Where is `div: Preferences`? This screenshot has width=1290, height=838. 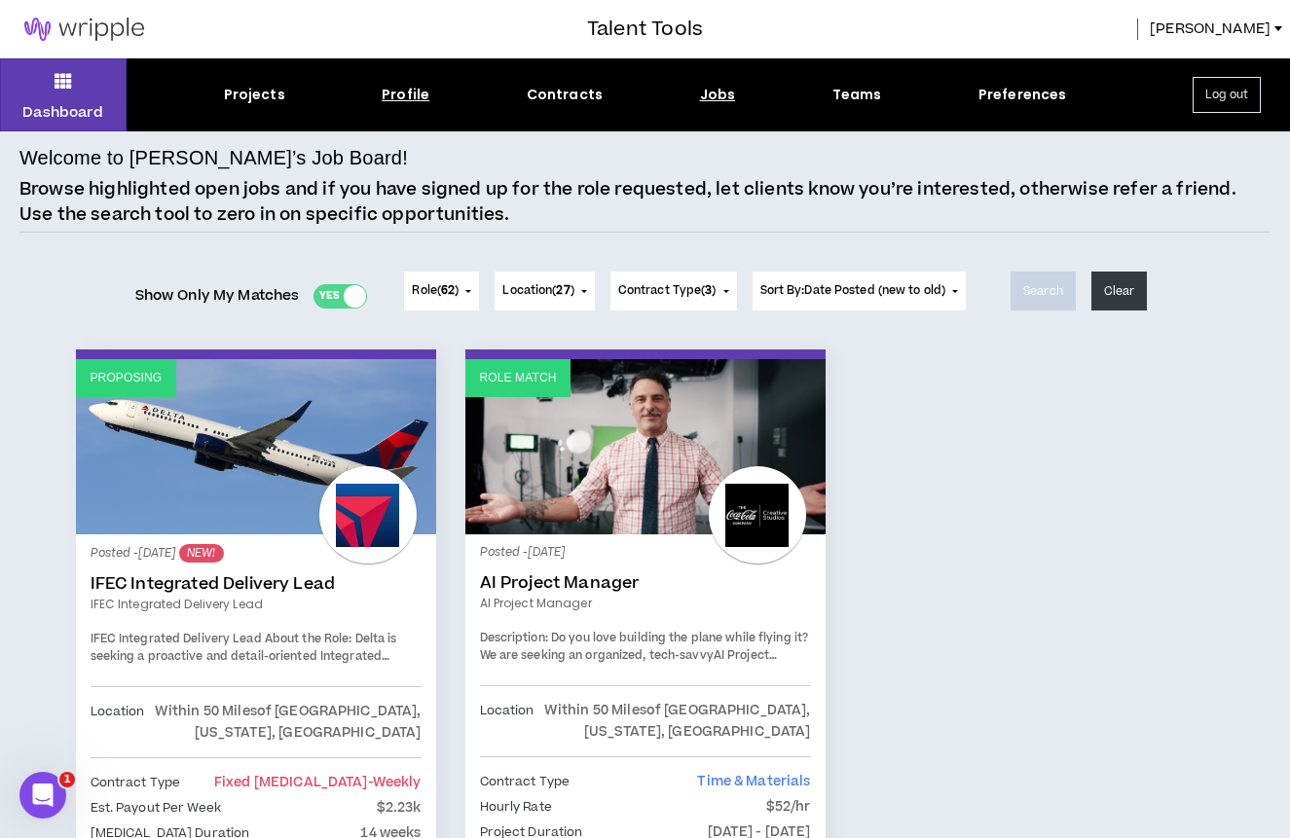 div: Preferences is located at coordinates (1022, 94).